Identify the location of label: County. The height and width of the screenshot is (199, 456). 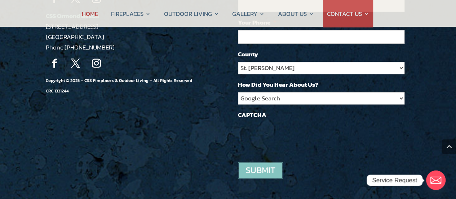
(248, 54).